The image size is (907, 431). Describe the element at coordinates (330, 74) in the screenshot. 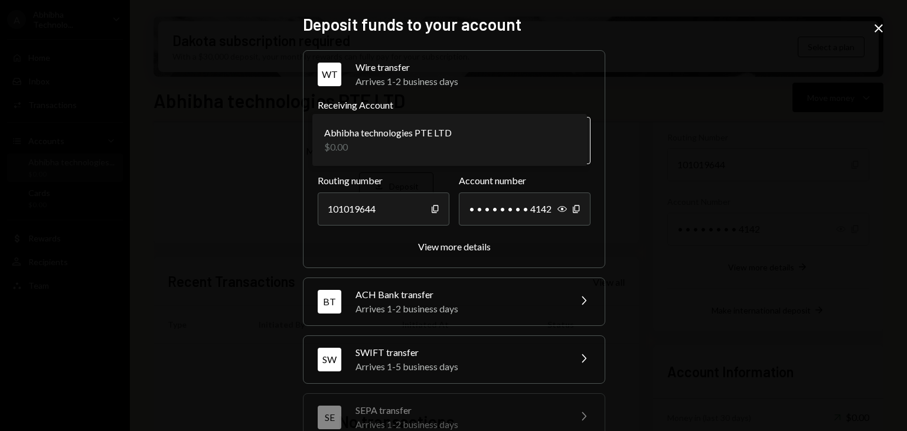

I see `div: WT` at that location.